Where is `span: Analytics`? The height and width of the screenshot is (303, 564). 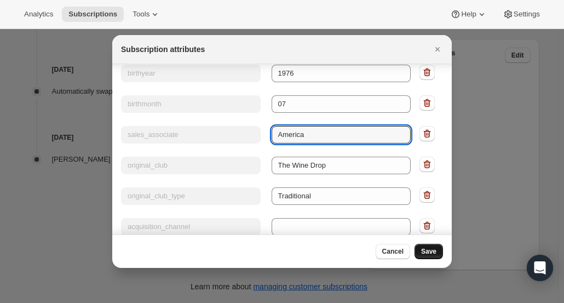
span: Analytics is located at coordinates (38, 14).